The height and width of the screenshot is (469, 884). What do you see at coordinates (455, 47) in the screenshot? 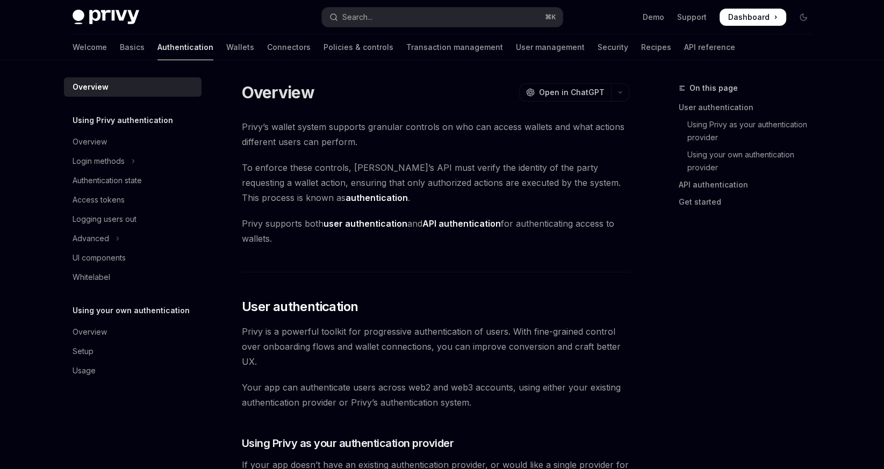
I see `a: Transaction management` at bounding box center [455, 47].